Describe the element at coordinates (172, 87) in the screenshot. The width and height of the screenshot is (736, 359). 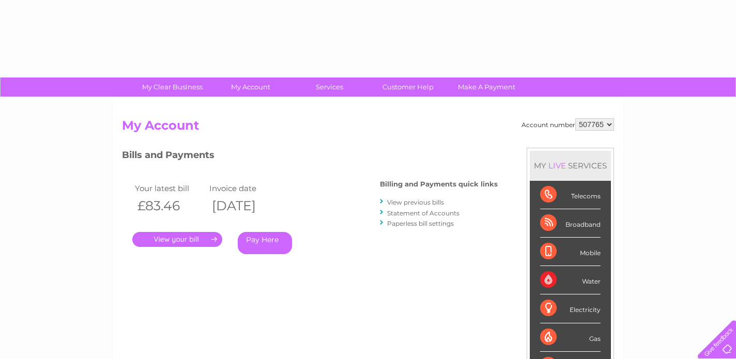
I see `a: My Clear Business` at that location.